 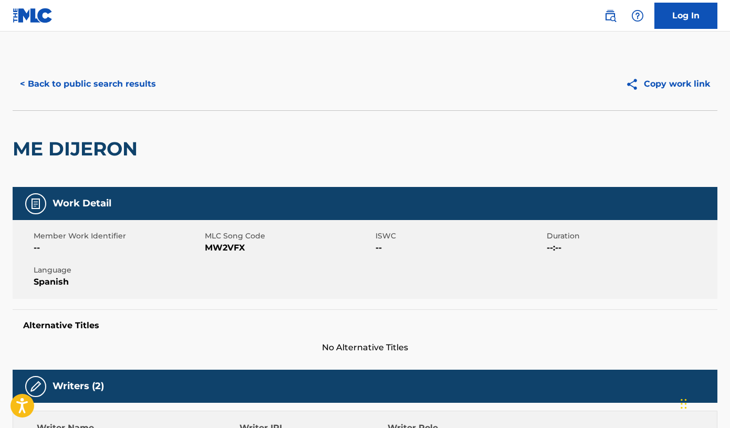 I want to click on span: Duration, so click(x=631, y=236).